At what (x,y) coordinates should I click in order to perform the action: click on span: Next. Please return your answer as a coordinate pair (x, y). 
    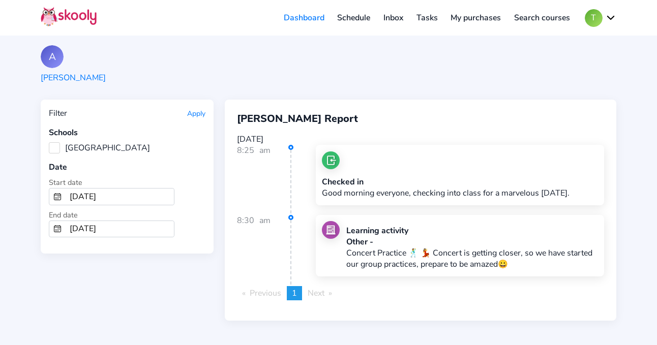
    Looking at the image, I should click on (316, 294).